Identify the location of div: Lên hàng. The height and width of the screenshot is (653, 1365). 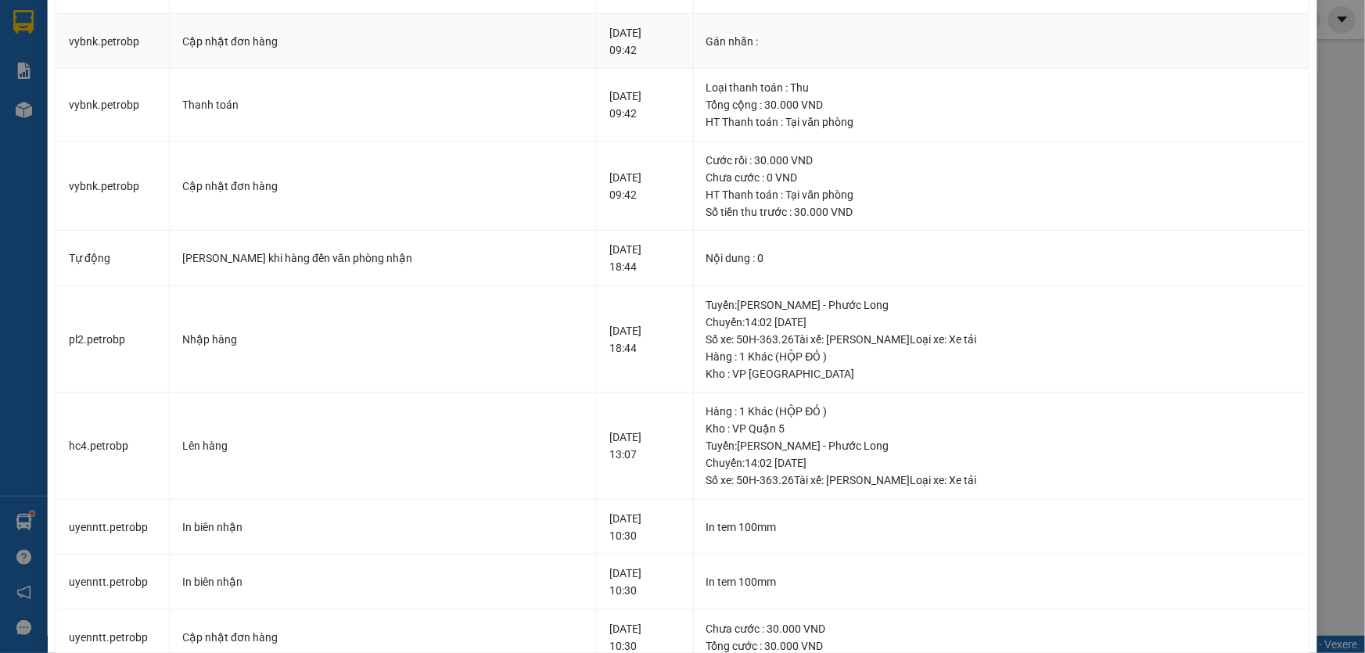
(383, 446).